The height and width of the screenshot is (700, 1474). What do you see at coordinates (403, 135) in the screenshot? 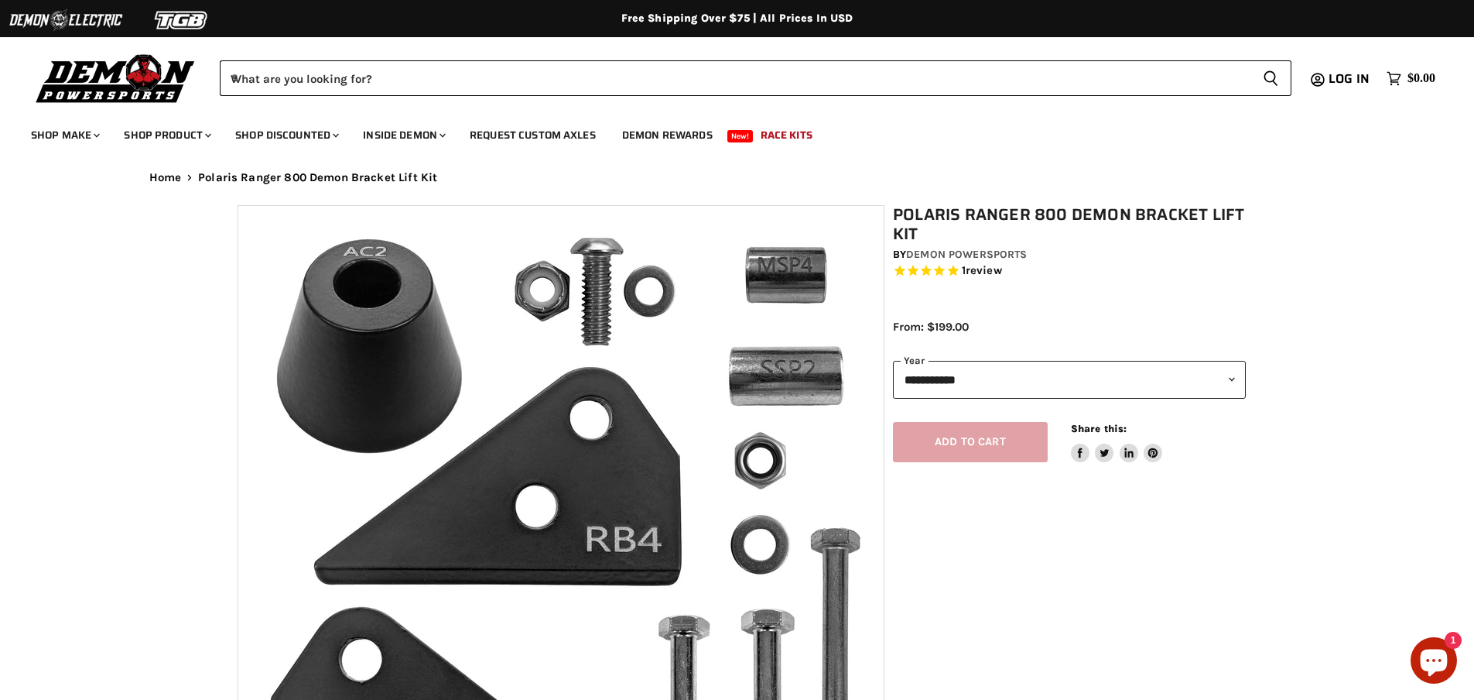
I see `a: Inside Demon` at bounding box center [403, 135].